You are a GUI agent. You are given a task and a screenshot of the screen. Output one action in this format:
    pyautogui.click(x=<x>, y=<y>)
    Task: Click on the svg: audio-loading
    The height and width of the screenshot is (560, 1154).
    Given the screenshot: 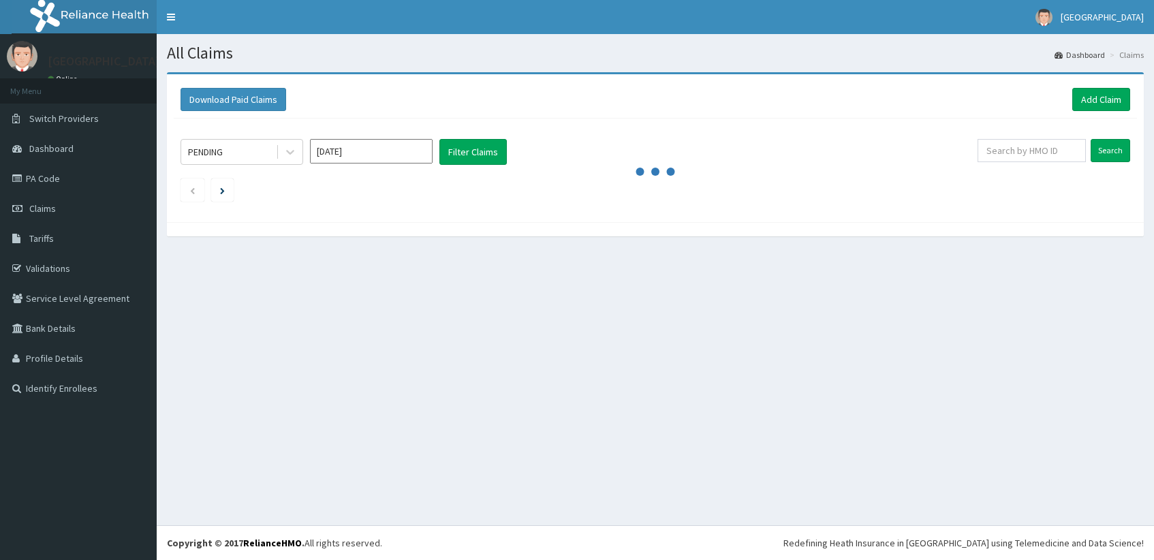 What is the action you would take?
    pyautogui.click(x=655, y=172)
    